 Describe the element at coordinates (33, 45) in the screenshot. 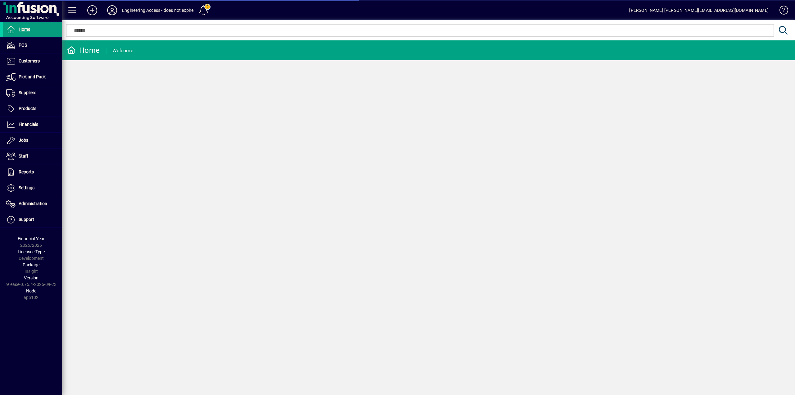

I see `a: POS` at that location.